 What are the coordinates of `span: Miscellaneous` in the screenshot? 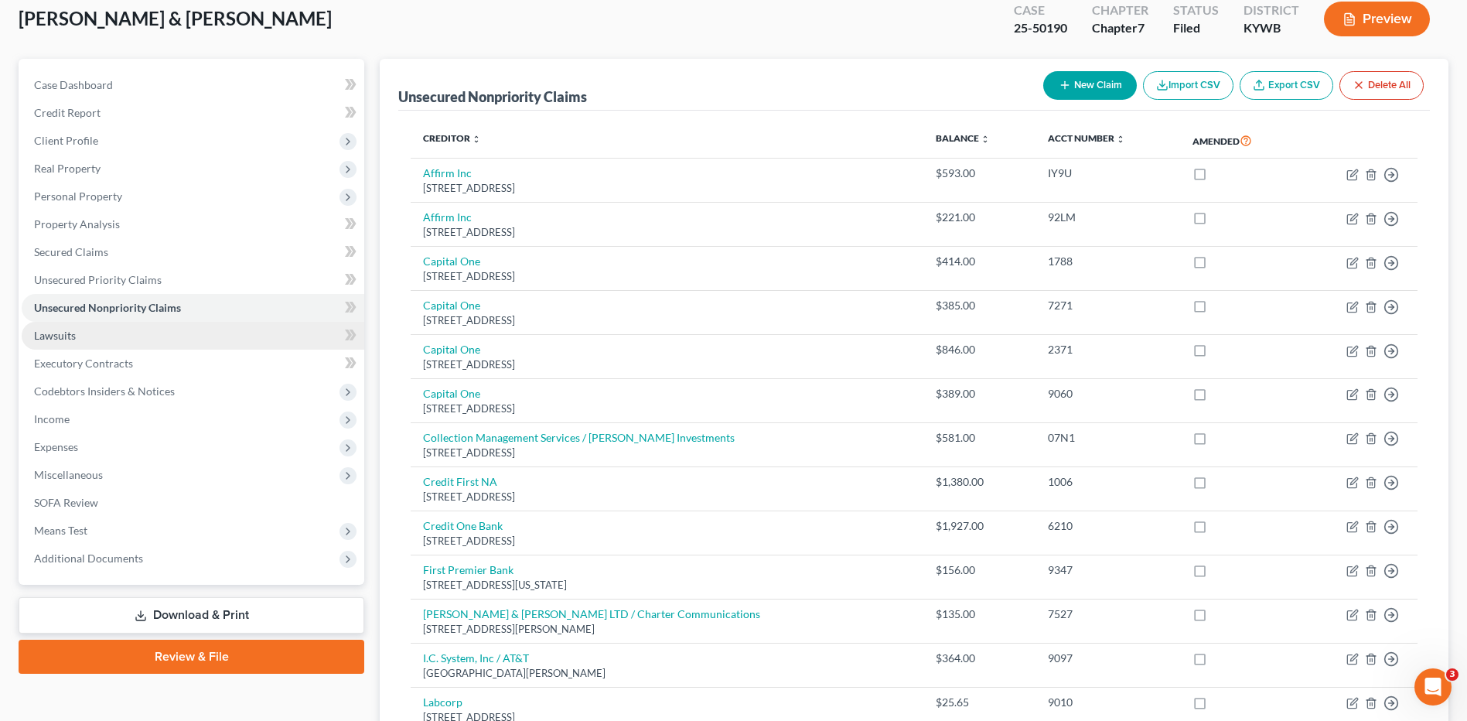 It's located at (68, 474).